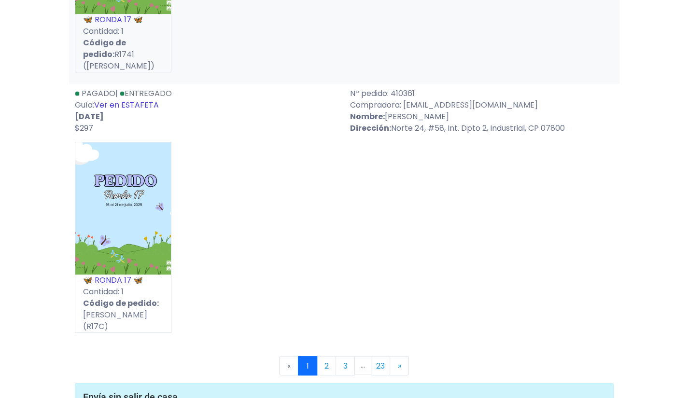  I want to click on a: Ver en ESTAFETA, so click(126, 105).